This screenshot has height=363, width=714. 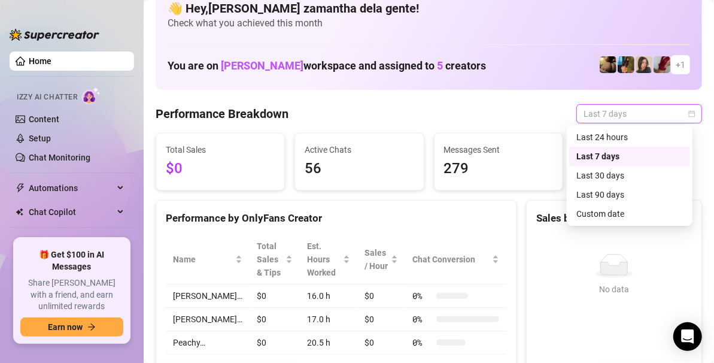 What do you see at coordinates (629, 156) in the screenshot?
I see `div: Last 7 days` at bounding box center [629, 156].